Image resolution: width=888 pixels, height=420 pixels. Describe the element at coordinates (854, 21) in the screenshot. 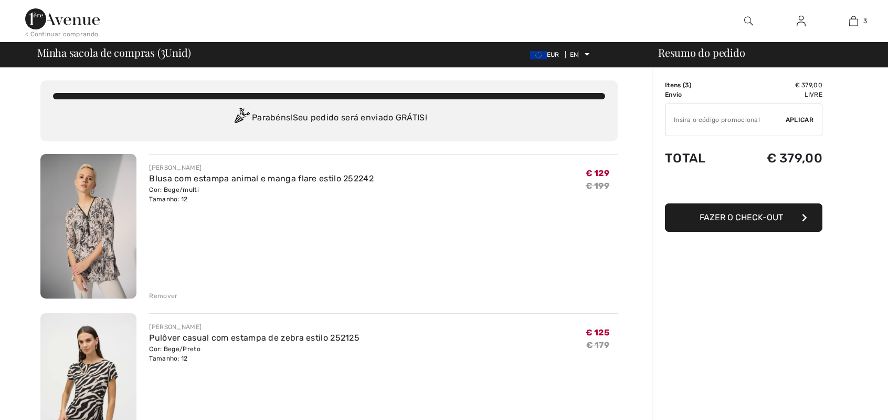

I see `a: 3` at that location.